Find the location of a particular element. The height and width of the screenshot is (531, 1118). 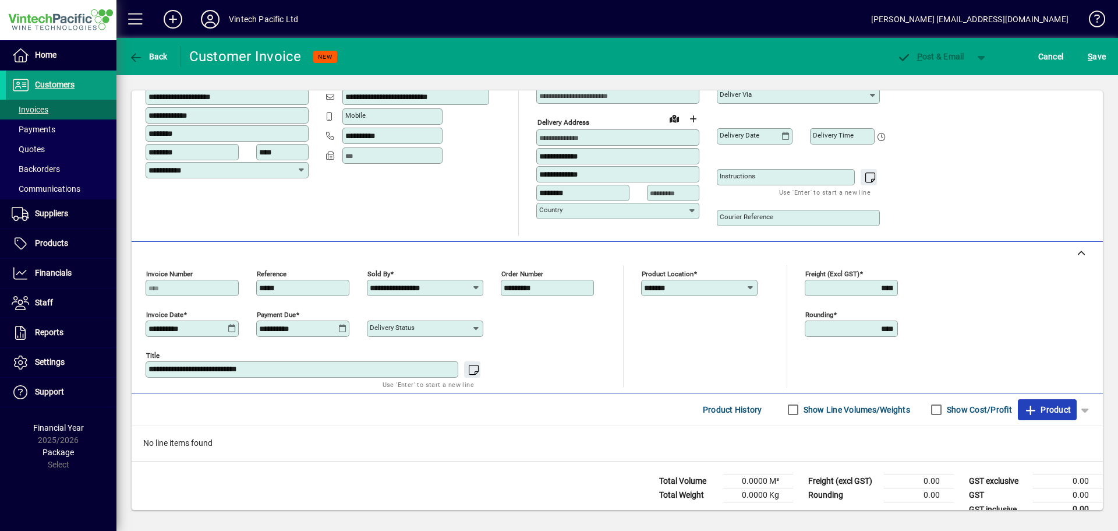

span: Products is located at coordinates (51, 243).